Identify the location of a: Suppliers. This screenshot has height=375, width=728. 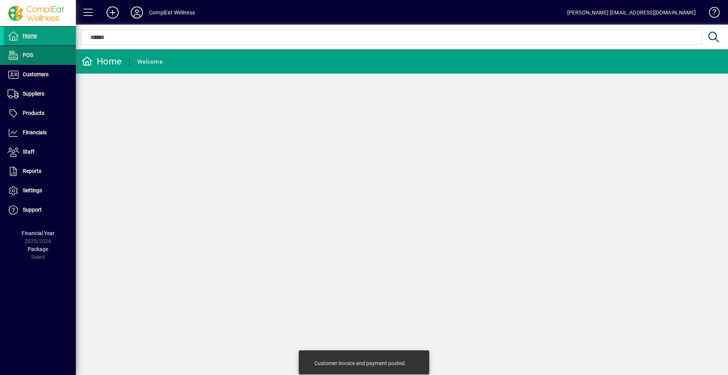
(40, 94).